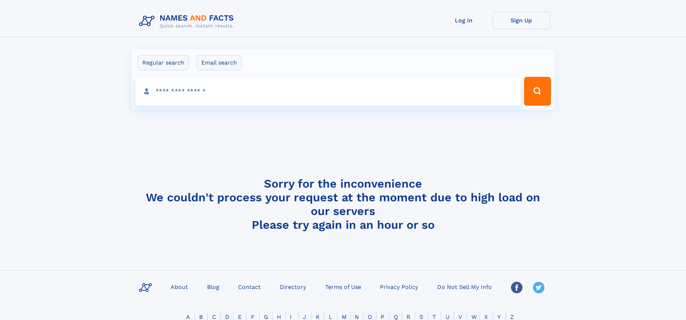 The image size is (686, 320). I want to click on a: Blog, so click(213, 286).